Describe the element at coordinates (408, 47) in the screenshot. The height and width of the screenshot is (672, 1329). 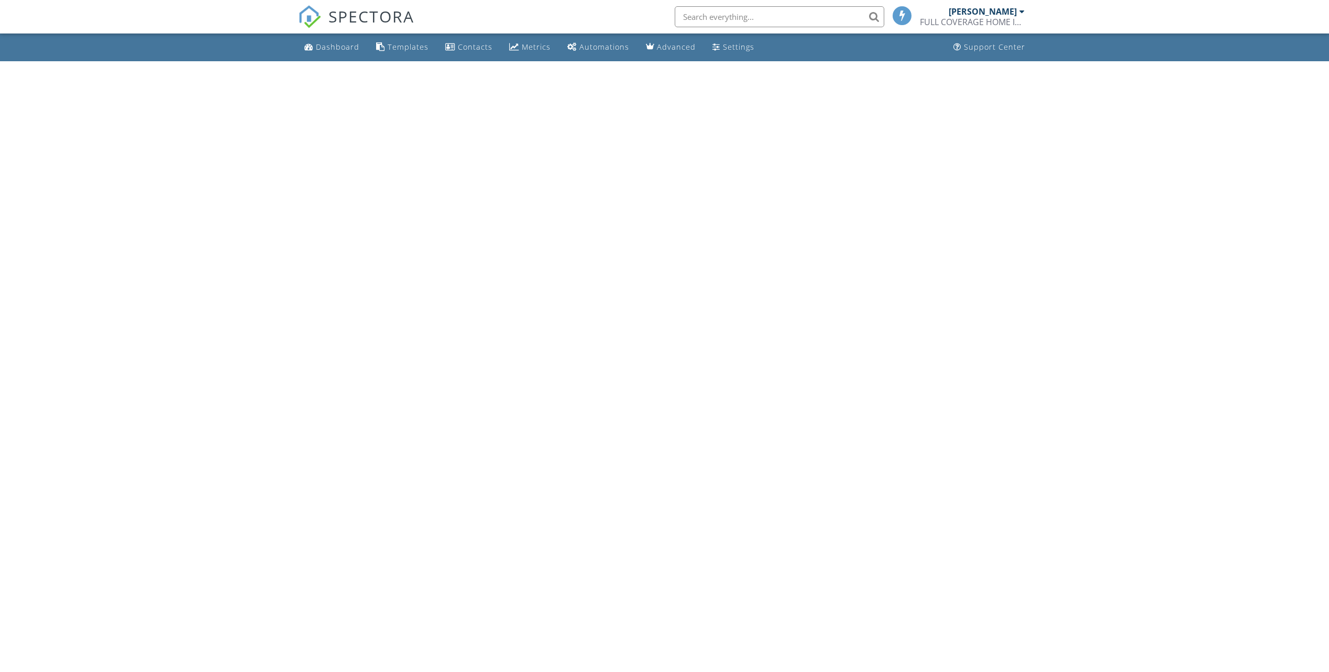
I see `div: Templates` at that location.